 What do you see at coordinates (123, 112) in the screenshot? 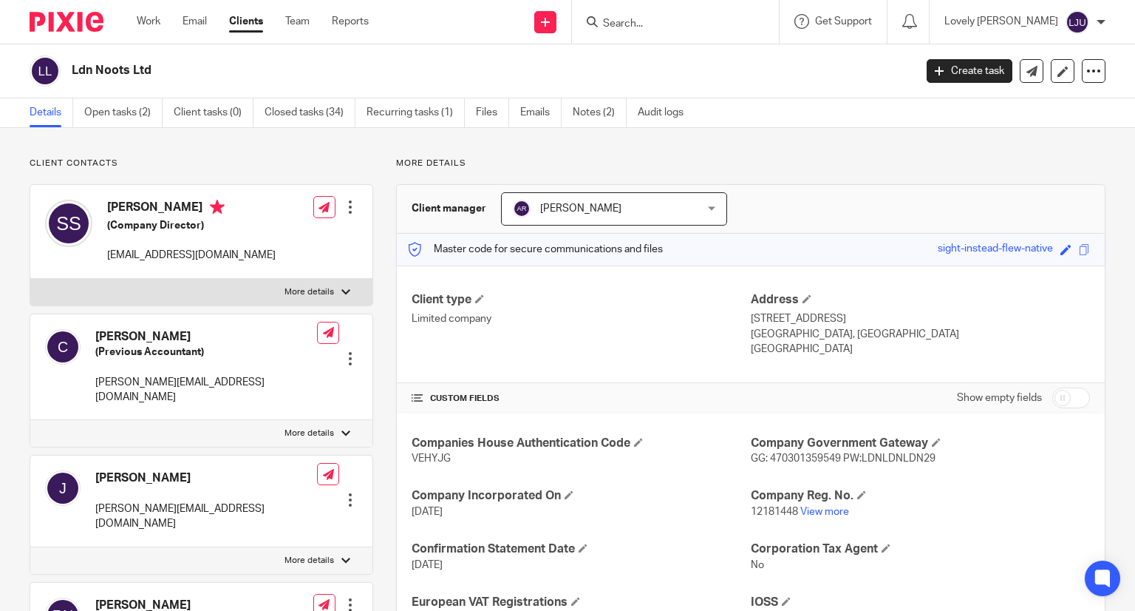
I see `a: Open tasks (2)` at bounding box center [123, 112].